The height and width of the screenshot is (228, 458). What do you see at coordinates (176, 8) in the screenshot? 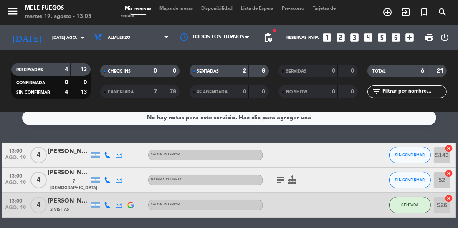
I see `span: Mapa de mesas` at bounding box center [176, 8].